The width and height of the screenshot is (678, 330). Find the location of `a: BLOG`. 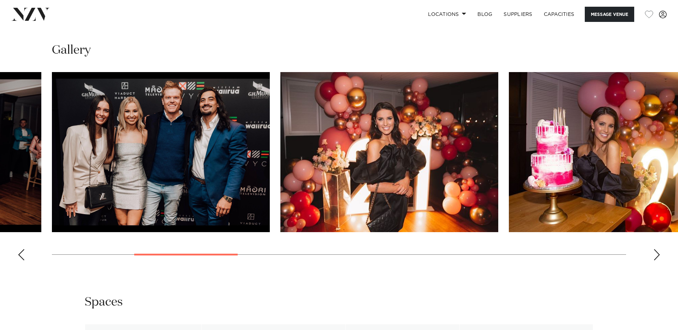

a: BLOG is located at coordinates (485, 14).